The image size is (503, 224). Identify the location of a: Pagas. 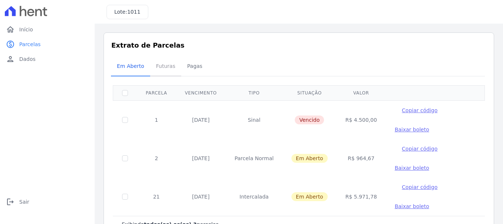
(195, 67).